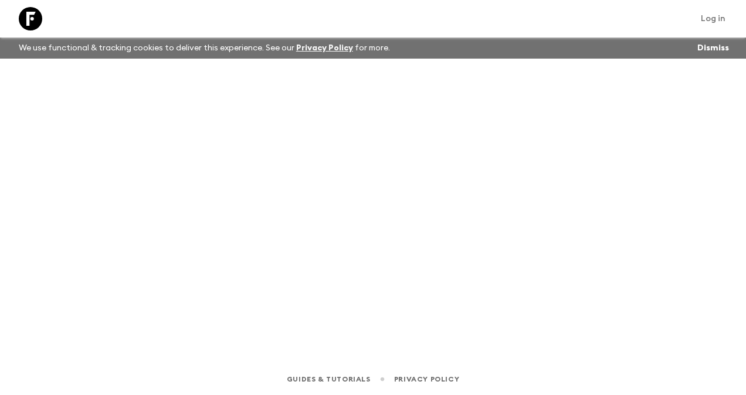  I want to click on a: Log in, so click(713, 19).